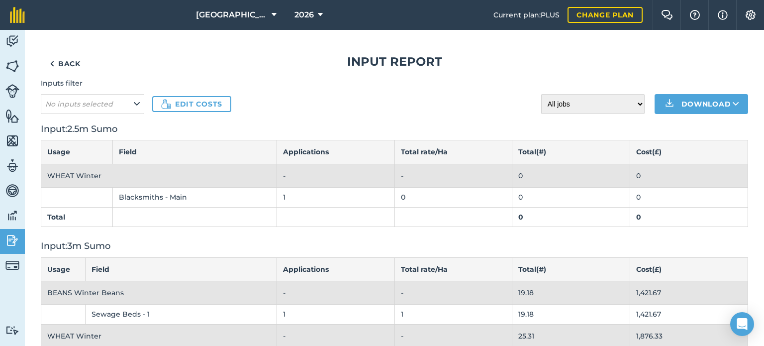 This screenshot has height=346, width=764. What do you see at coordinates (304, 15) in the screenshot?
I see `span: 2026` at bounding box center [304, 15].